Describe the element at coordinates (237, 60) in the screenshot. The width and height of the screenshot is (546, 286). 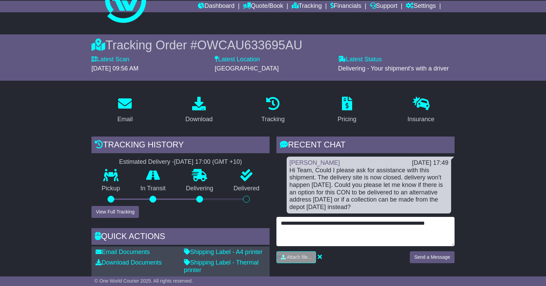
I see `label: Latest Location` at that location.